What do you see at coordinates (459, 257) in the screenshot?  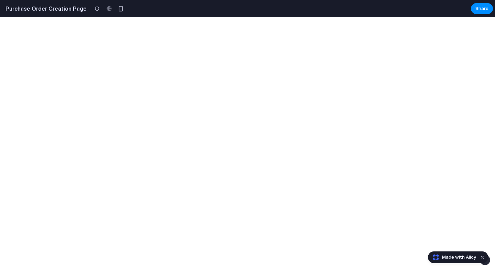 I see `span: Made with Alloy` at bounding box center [459, 257].